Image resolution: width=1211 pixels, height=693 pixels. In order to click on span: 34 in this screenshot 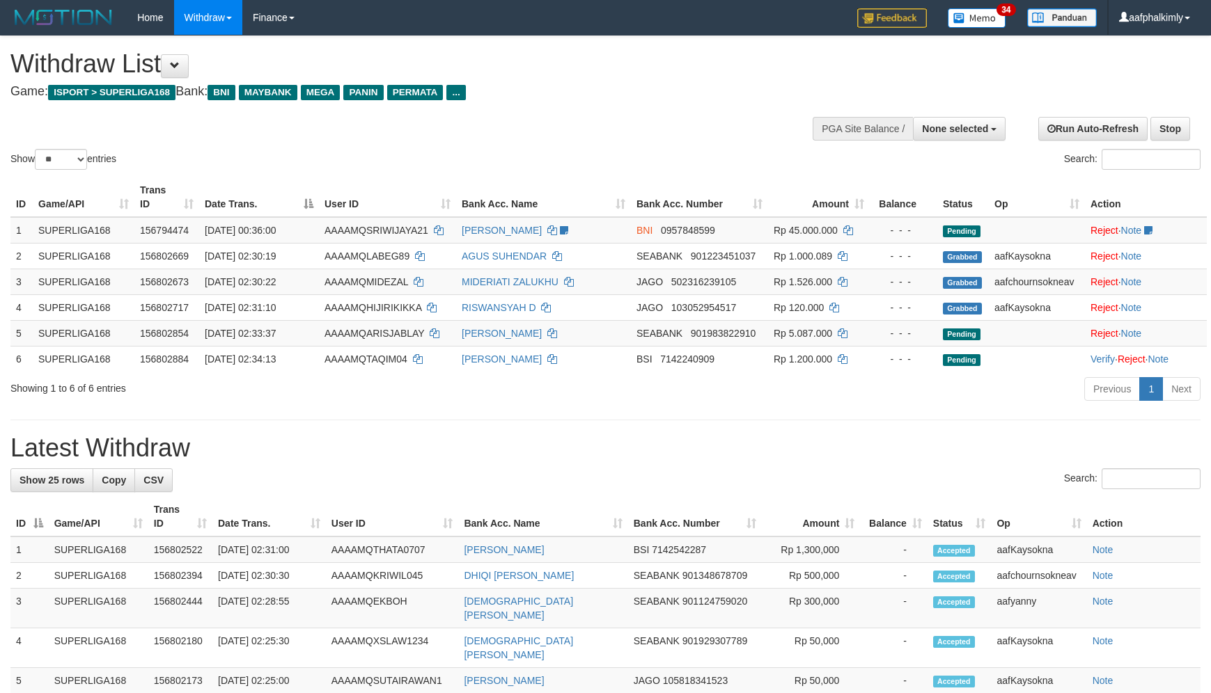, I will do `click(1005, 10)`.